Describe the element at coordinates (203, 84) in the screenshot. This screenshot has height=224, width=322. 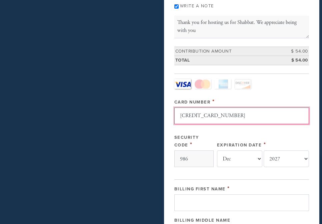
I see `a: MasterCard` at that location.